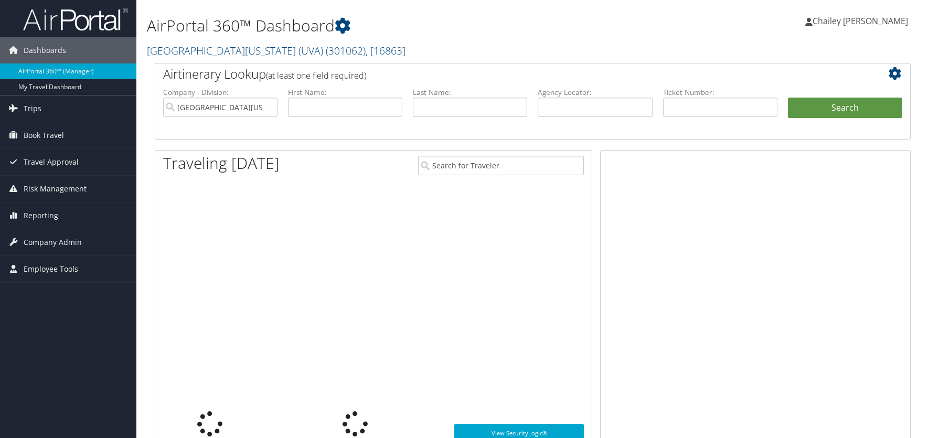  What do you see at coordinates (55, 189) in the screenshot?
I see `span: Risk Management` at bounding box center [55, 189].